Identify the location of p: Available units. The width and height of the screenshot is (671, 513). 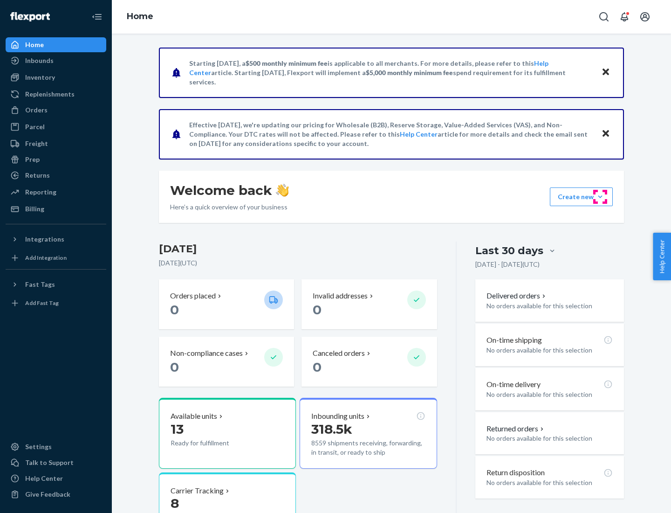
(194, 416).